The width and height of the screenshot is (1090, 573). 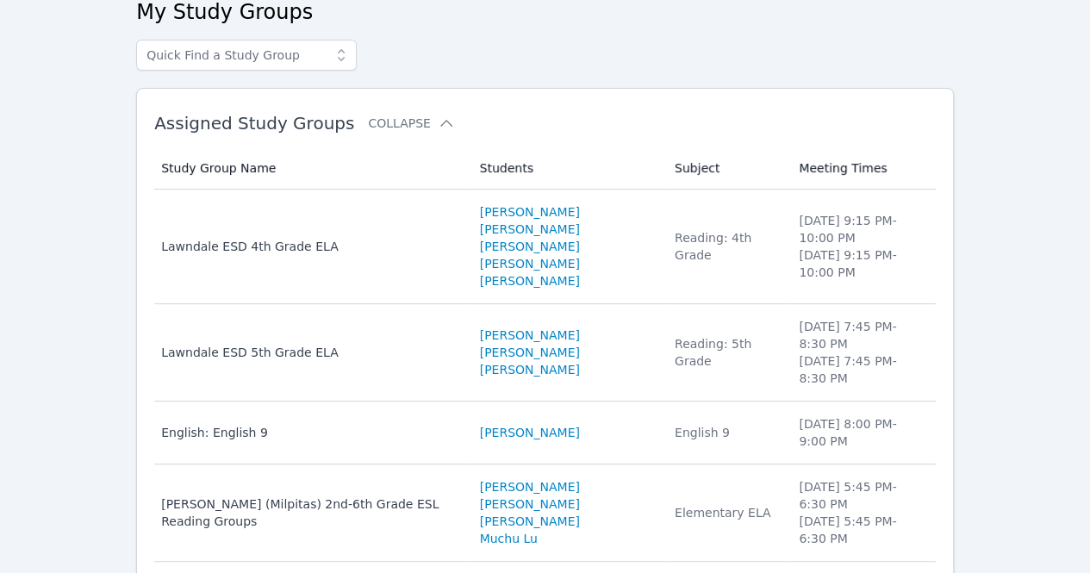 What do you see at coordinates (567, 168) in the screenshot?
I see `th: Students` at bounding box center [567, 168].